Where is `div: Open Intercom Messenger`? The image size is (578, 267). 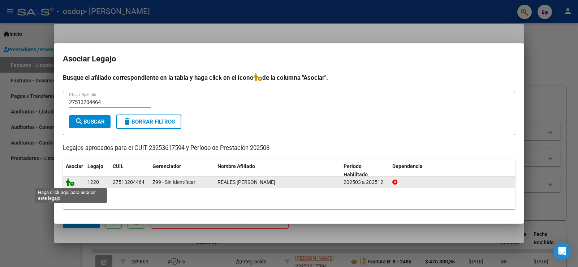
div: Open Intercom Messenger is located at coordinates (562, 251).